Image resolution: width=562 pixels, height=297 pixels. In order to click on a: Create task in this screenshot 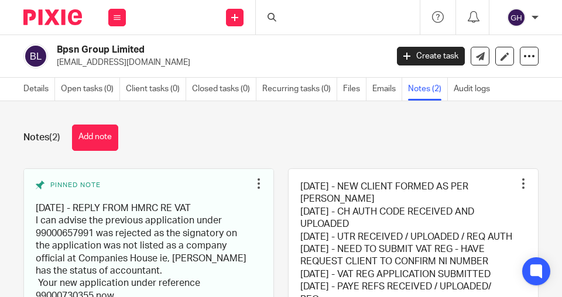, I will do `click(431, 56)`.